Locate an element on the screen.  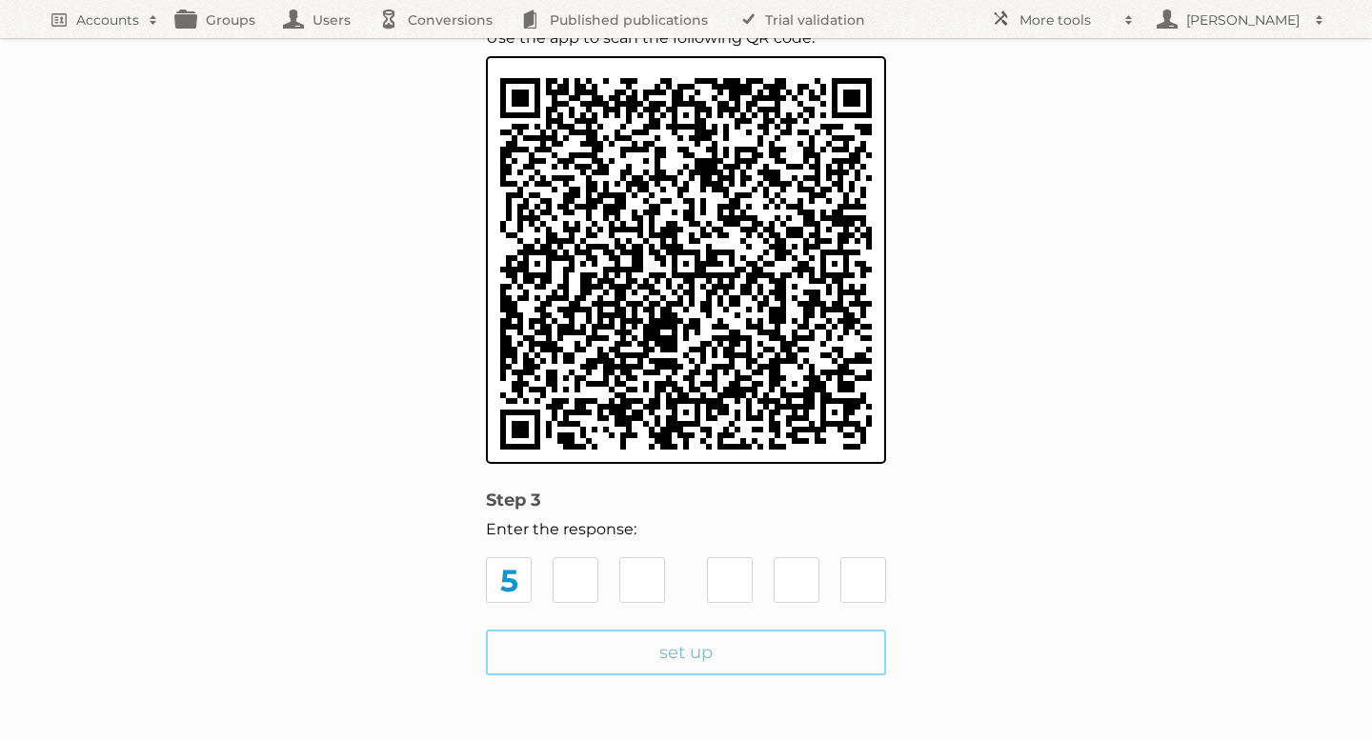
p: Enter the response: is located at coordinates (686, 529).